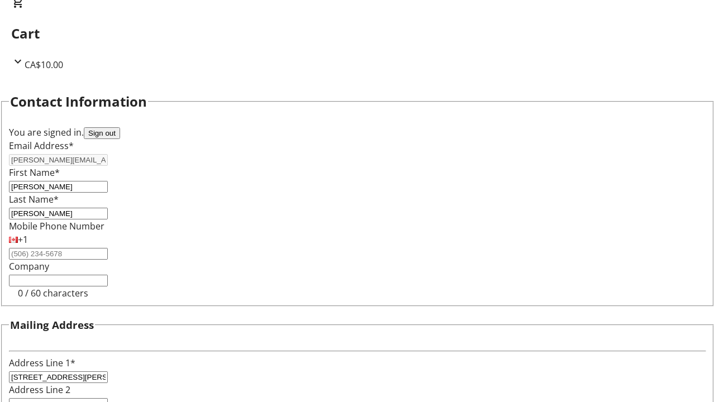  I want to click on tr-character-limit: 0 / 60 characters, so click(53, 293).